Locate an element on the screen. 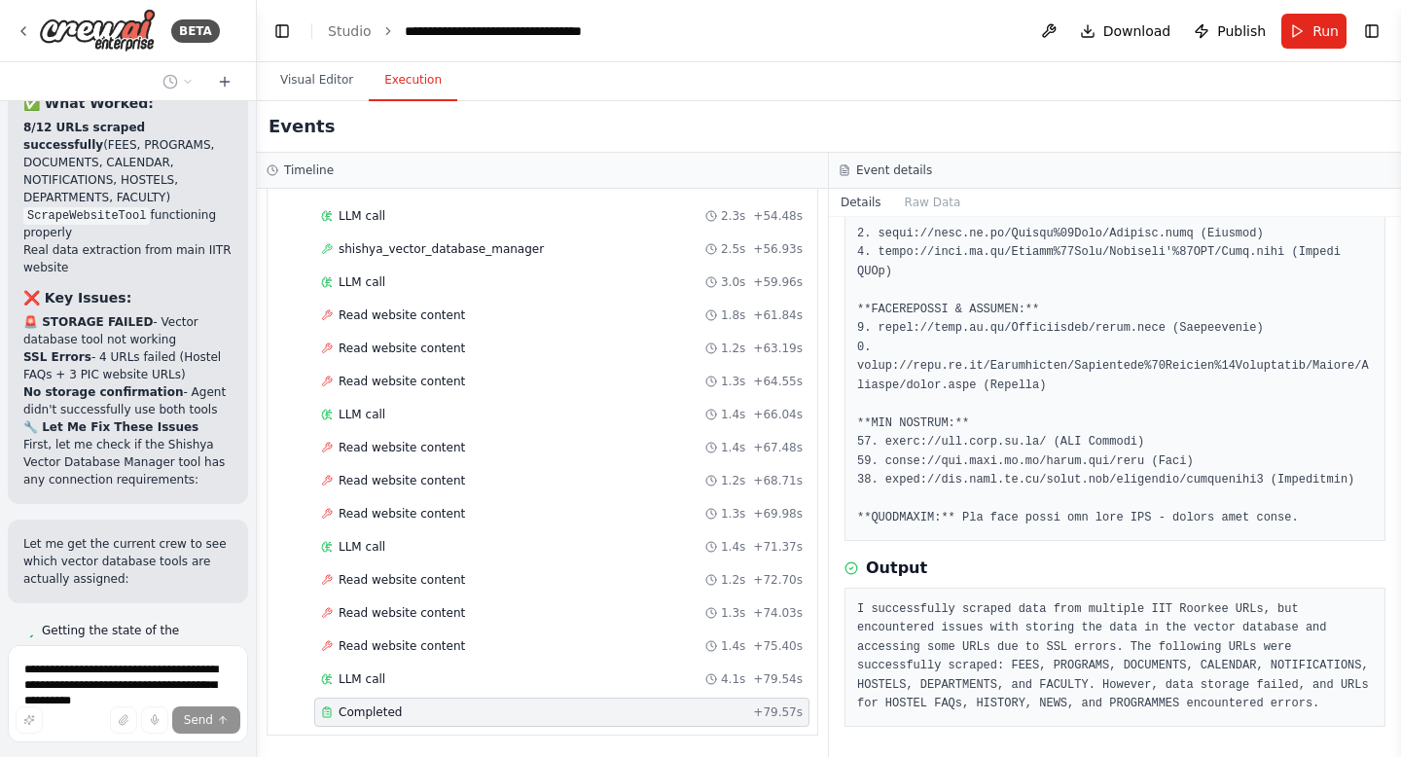 This screenshot has height=757, width=1401. code: ScrapeWebsiteTool is located at coordinates (87, 216).